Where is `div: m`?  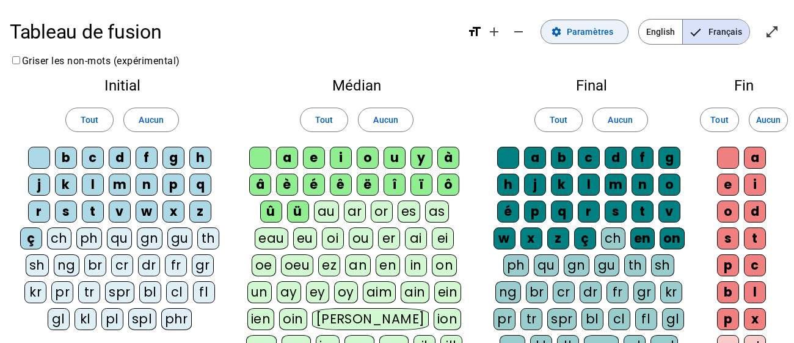
div: m is located at coordinates (120, 184).